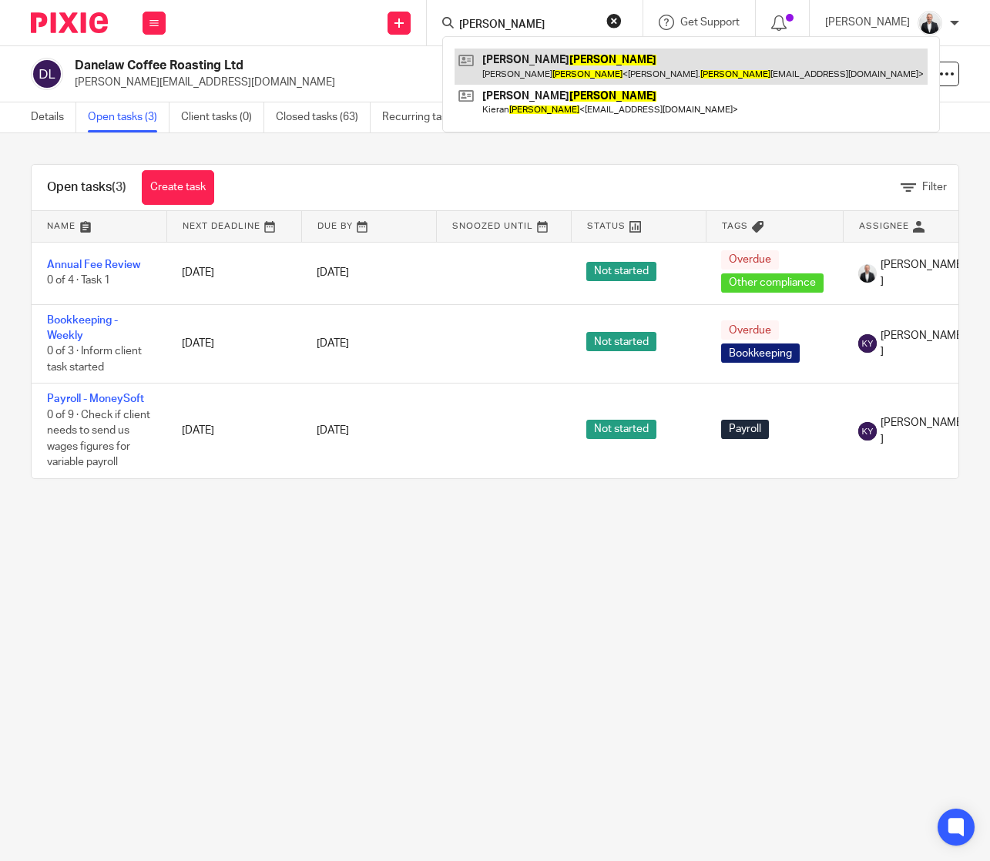 Image resolution: width=990 pixels, height=861 pixels. Describe the element at coordinates (99, 439) in the screenshot. I see `span: 0 of 9 · Check if client needs to send us wages figures for variable payroll` at that location.